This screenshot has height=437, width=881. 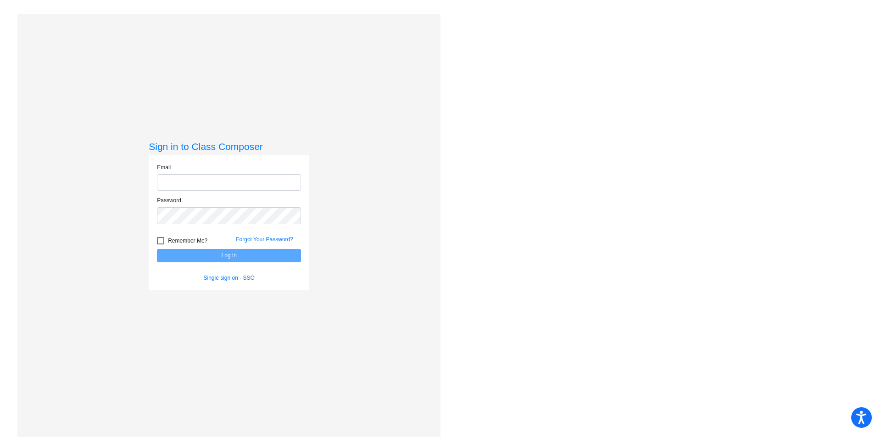 I want to click on label: Password, so click(x=169, y=200).